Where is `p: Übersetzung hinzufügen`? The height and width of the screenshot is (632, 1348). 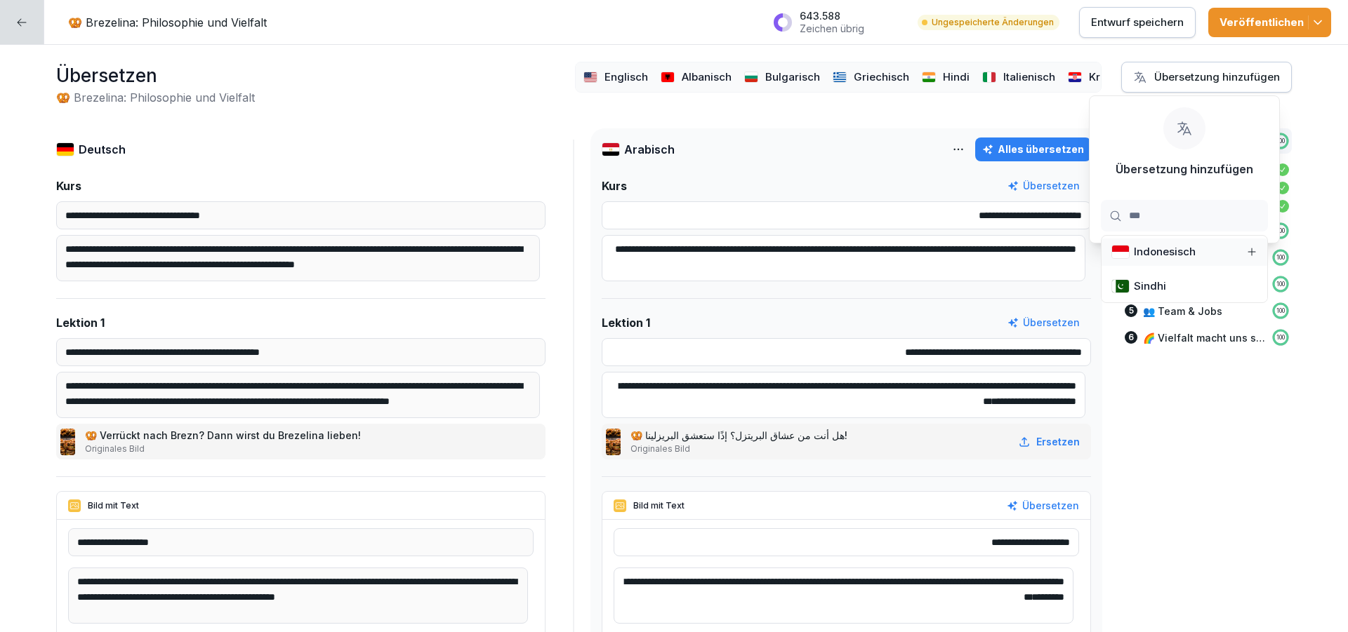 p: Übersetzung hinzufügen is located at coordinates (1184, 169).